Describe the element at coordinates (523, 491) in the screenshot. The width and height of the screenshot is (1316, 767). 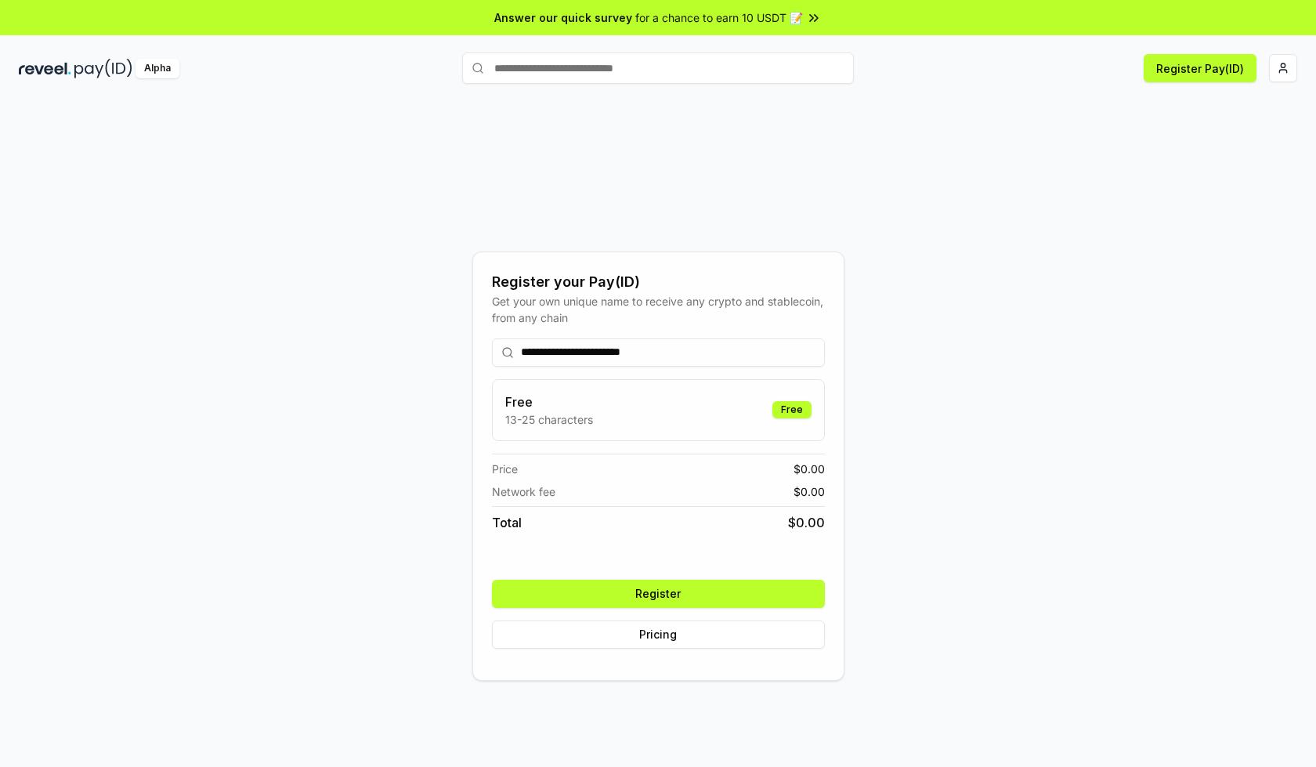
I see `span: Network fee` at that location.